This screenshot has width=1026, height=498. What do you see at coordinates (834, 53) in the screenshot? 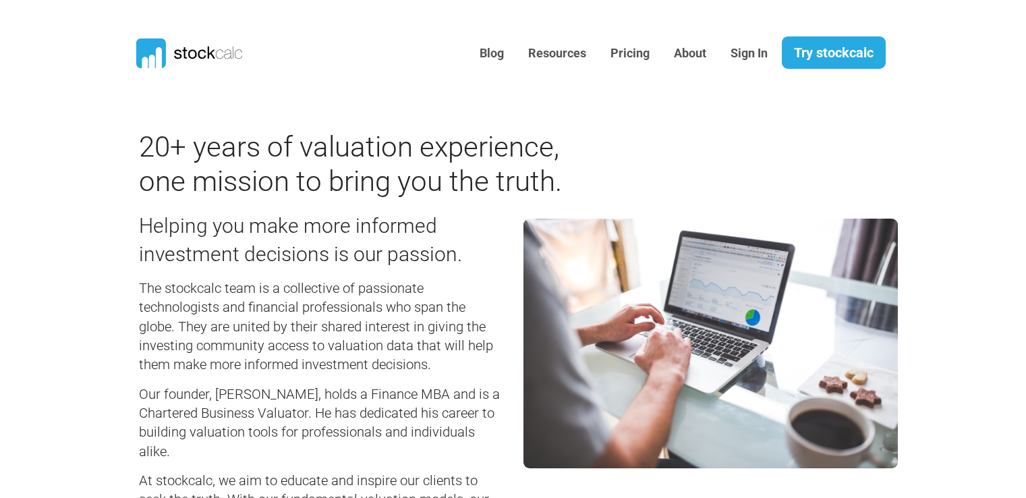
I see `a: Try stockcalc` at bounding box center [834, 53].